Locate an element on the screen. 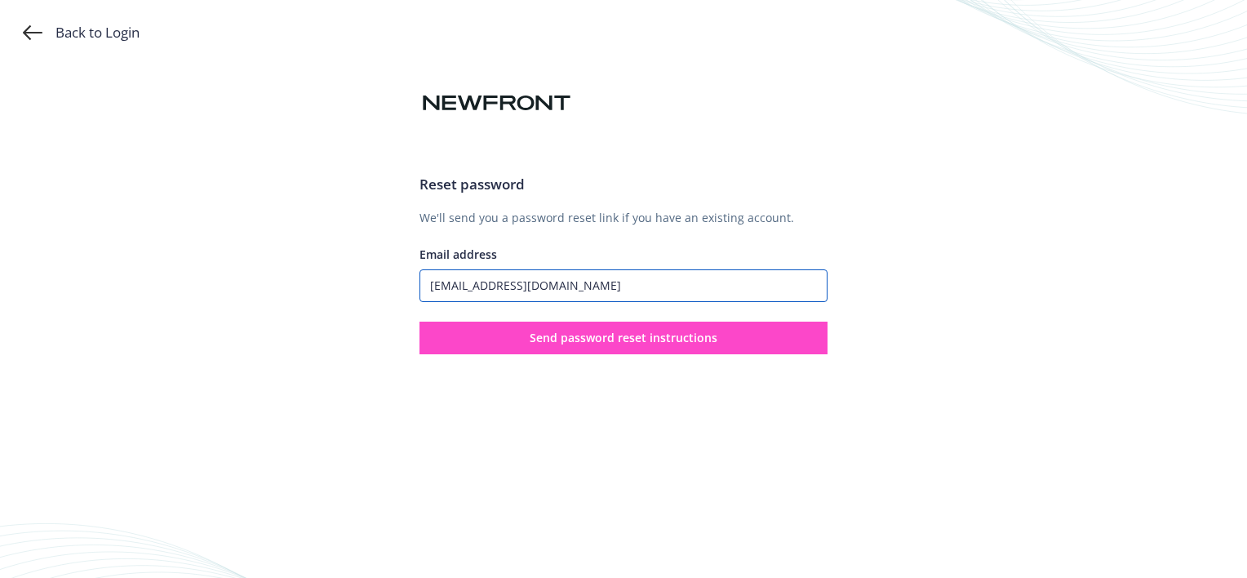  a: Back to Login is located at coordinates (81, 33).